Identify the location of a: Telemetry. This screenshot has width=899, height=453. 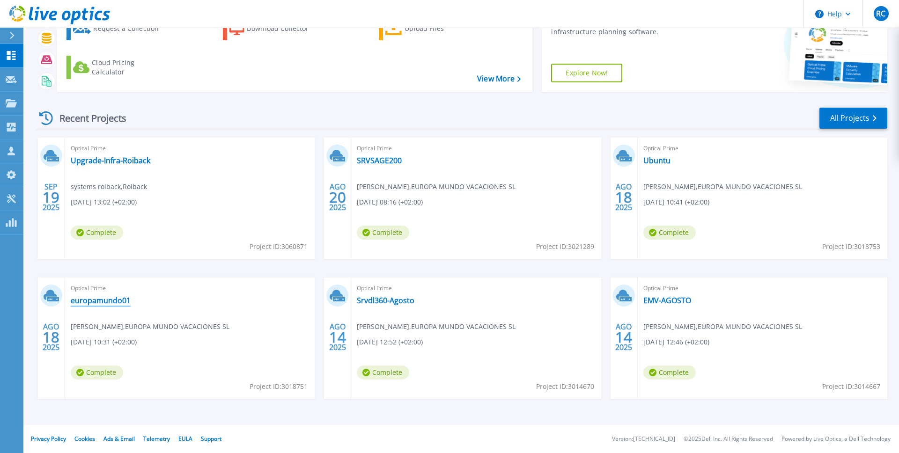
(156, 439).